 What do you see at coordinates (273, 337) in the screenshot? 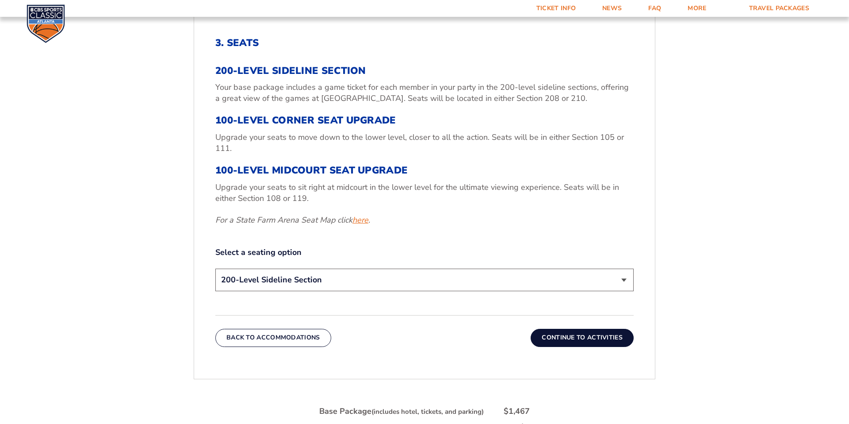
I see `button: Back To Accommodations` at bounding box center [273, 337].